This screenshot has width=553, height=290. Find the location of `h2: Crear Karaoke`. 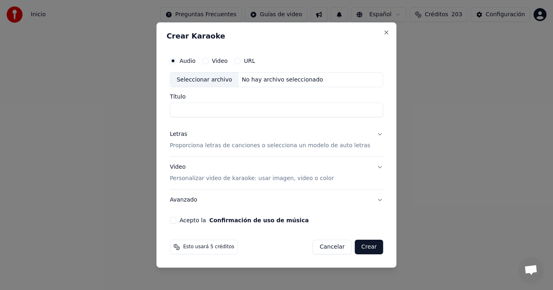

h2: Crear Karaoke is located at coordinates (276, 36).